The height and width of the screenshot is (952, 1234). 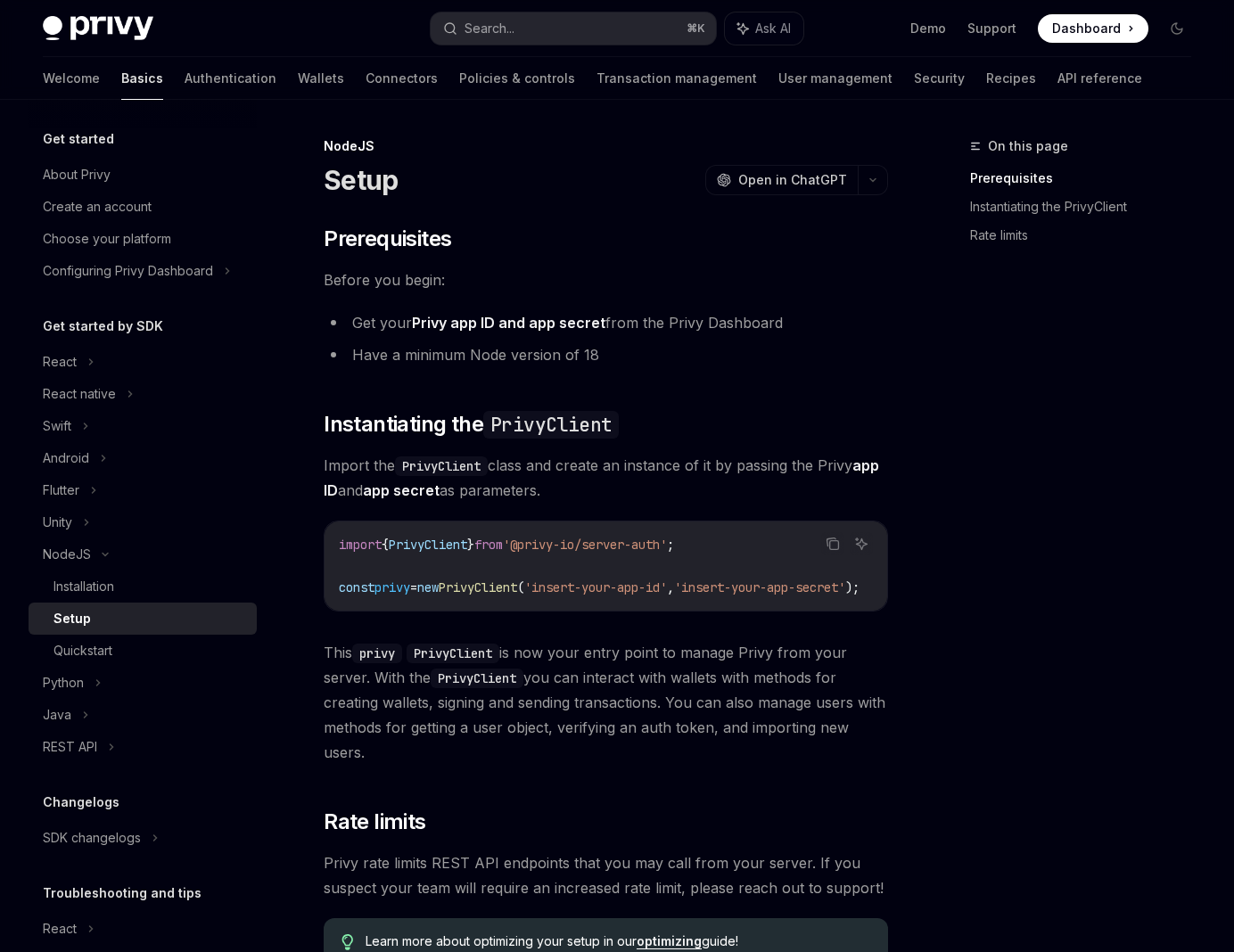 I want to click on div: Android, so click(x=66, y=458).